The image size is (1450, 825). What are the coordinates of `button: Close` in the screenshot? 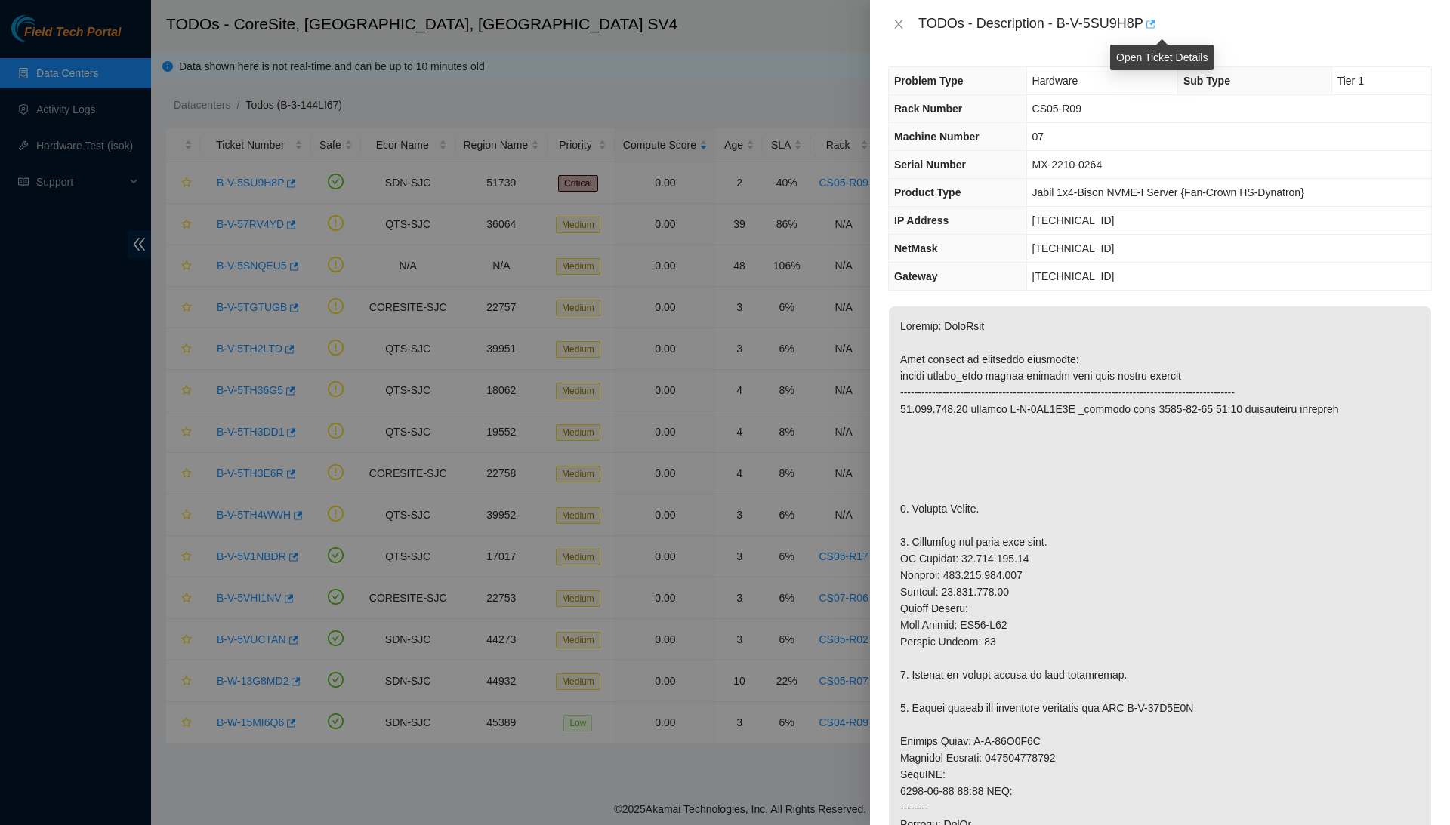 It's located at (899, 24).